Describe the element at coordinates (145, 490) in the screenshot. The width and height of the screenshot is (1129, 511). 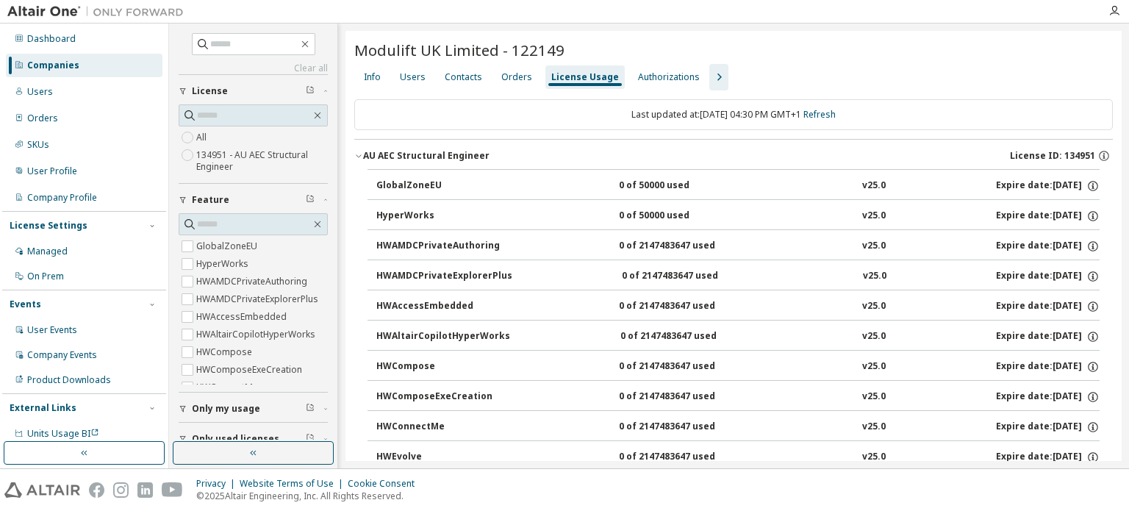
I see `img: linkedin.svg` at that location.